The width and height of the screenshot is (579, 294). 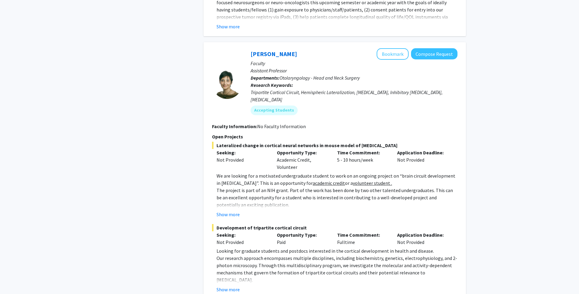 I want to click on b: Research Keywords:, so click(x=272, y=85).